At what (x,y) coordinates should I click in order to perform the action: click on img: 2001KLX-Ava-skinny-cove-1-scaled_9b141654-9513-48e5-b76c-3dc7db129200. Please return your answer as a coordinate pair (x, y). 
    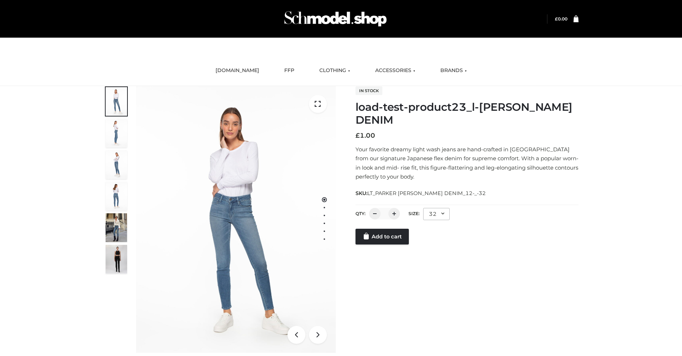
    Looking at the image, I should click on (236, 219).